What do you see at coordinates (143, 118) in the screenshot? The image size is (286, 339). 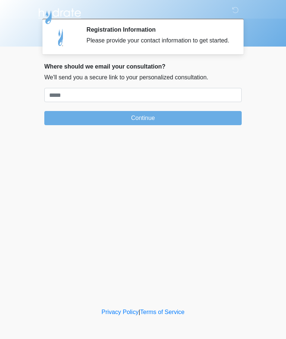 I see `button: Continue` at bounding box center [143, 118].